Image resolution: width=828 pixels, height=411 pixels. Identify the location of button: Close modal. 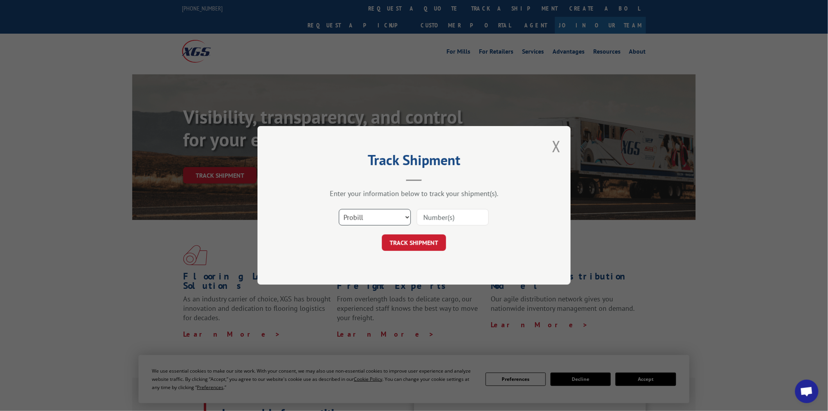
(557, 146).